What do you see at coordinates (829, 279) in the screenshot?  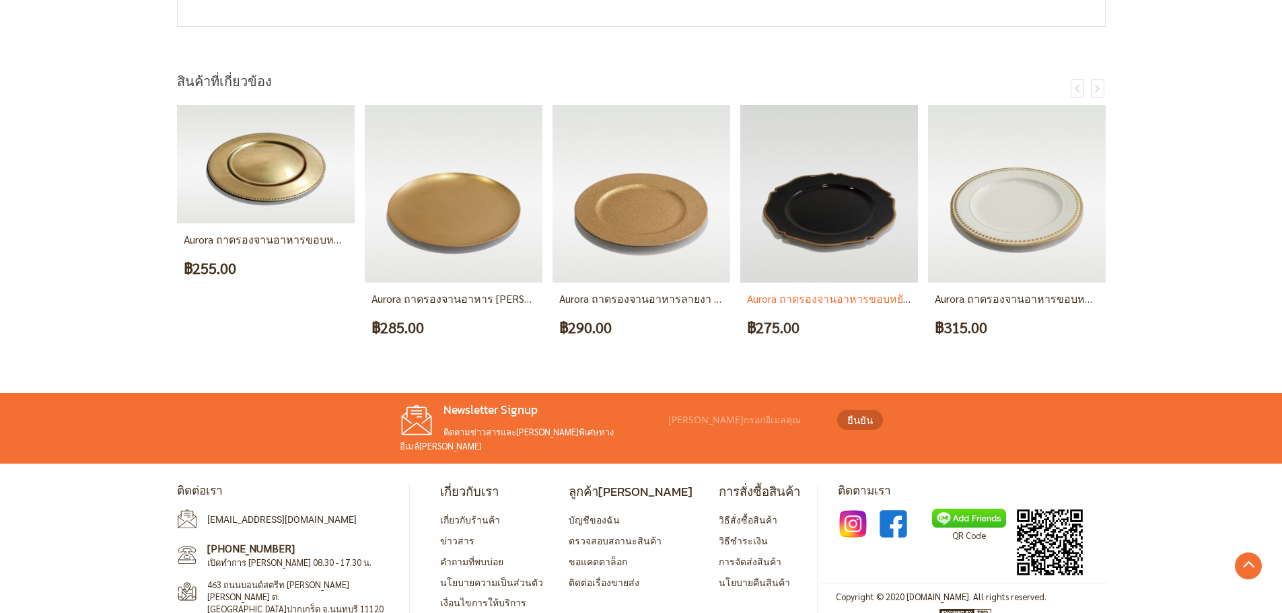 I see `a: charger plates, plastic plates, dinner plates, plastic food plates, hard plastic dinner plates, b...` at bounding box center [829, 279].